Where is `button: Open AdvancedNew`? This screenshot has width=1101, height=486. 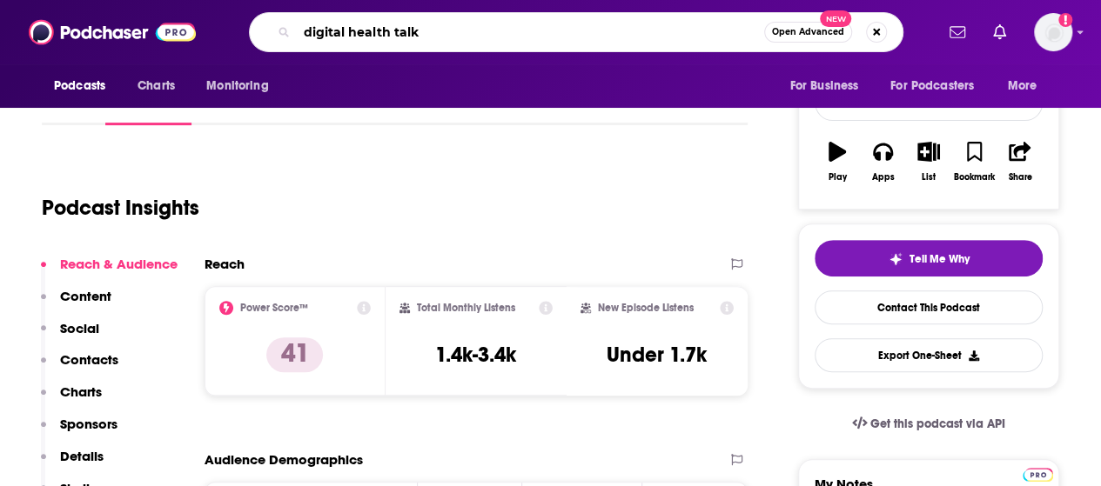
button: Open AdvancedNew is located at coordinates (808, 32).